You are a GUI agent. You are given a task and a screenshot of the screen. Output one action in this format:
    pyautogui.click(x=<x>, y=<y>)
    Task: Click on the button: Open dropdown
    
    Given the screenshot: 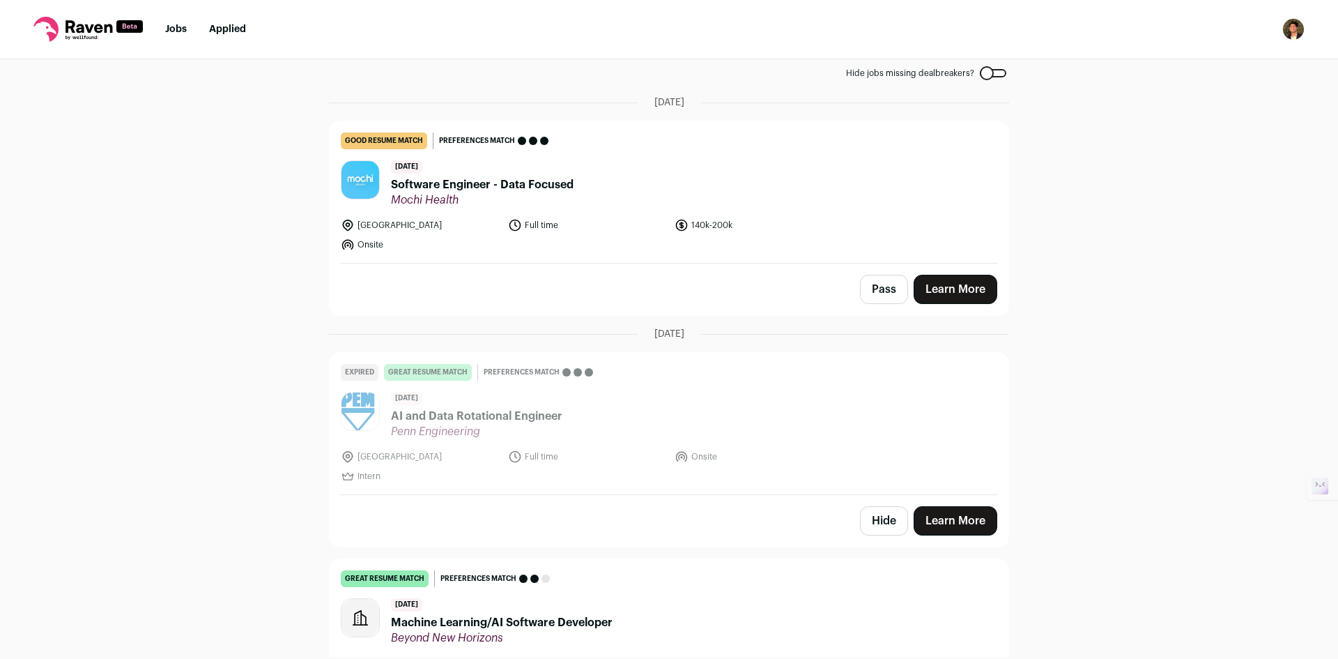 What is the action you would take?
    pyautogui.click(x=1293, y=29)
    